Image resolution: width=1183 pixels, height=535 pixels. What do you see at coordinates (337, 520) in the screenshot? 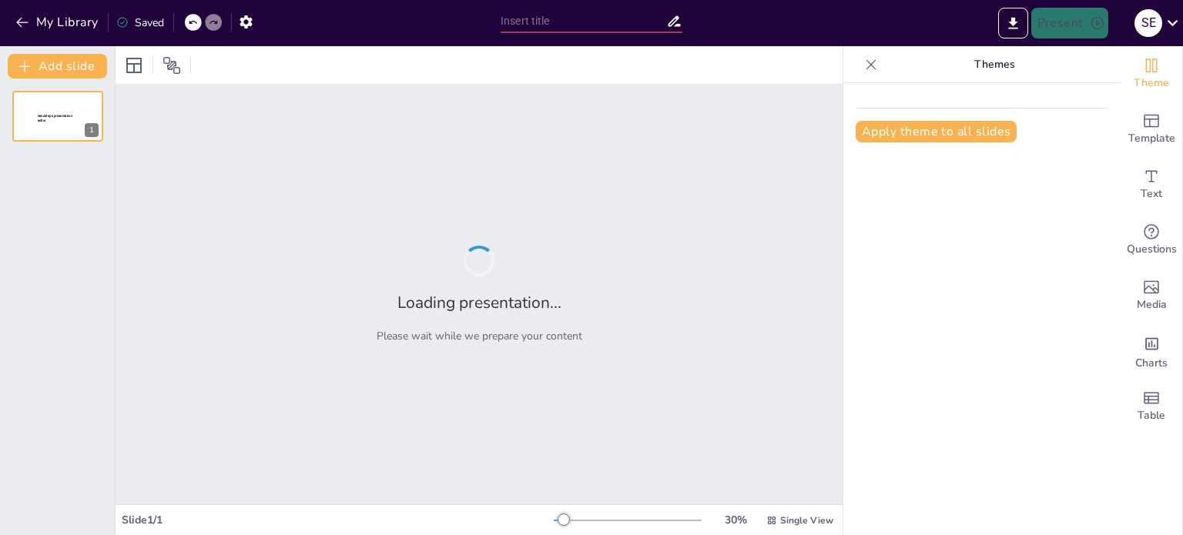
I see `div: Slide 1 / 1` at bounding box center [337, 520].